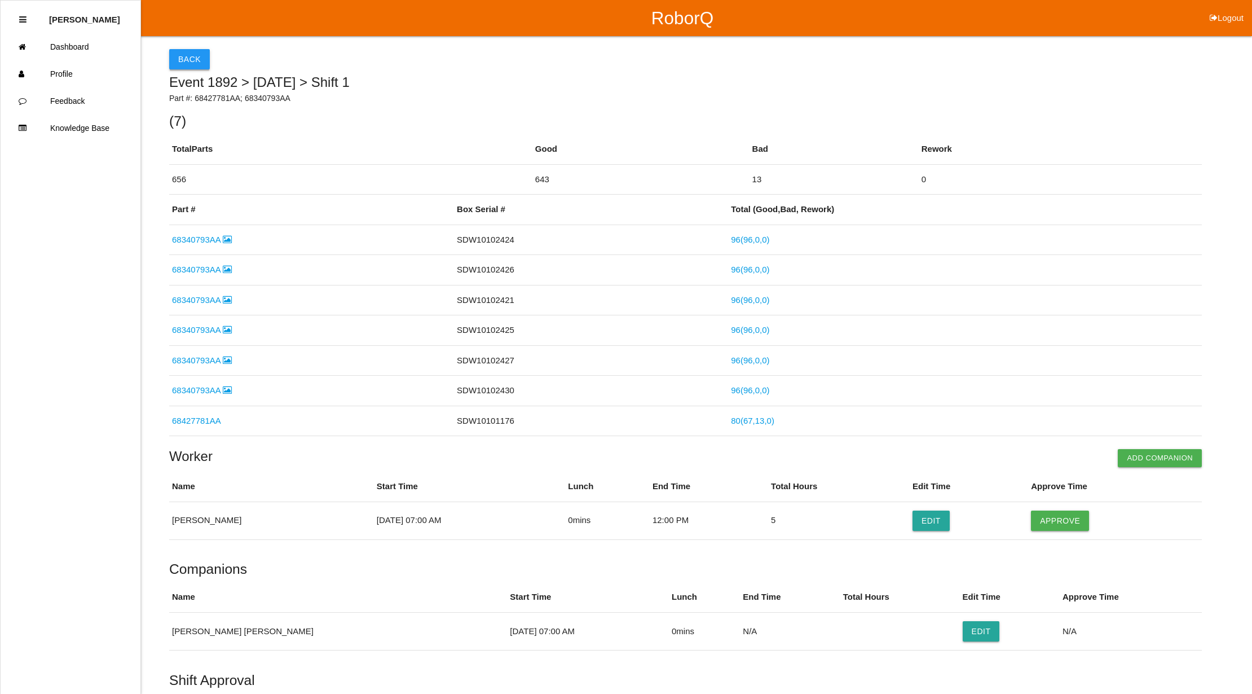 Image resolution: width=1252 pixels, height=694 pixels. I want to click on td: SDW10102421, so click(591, 300).